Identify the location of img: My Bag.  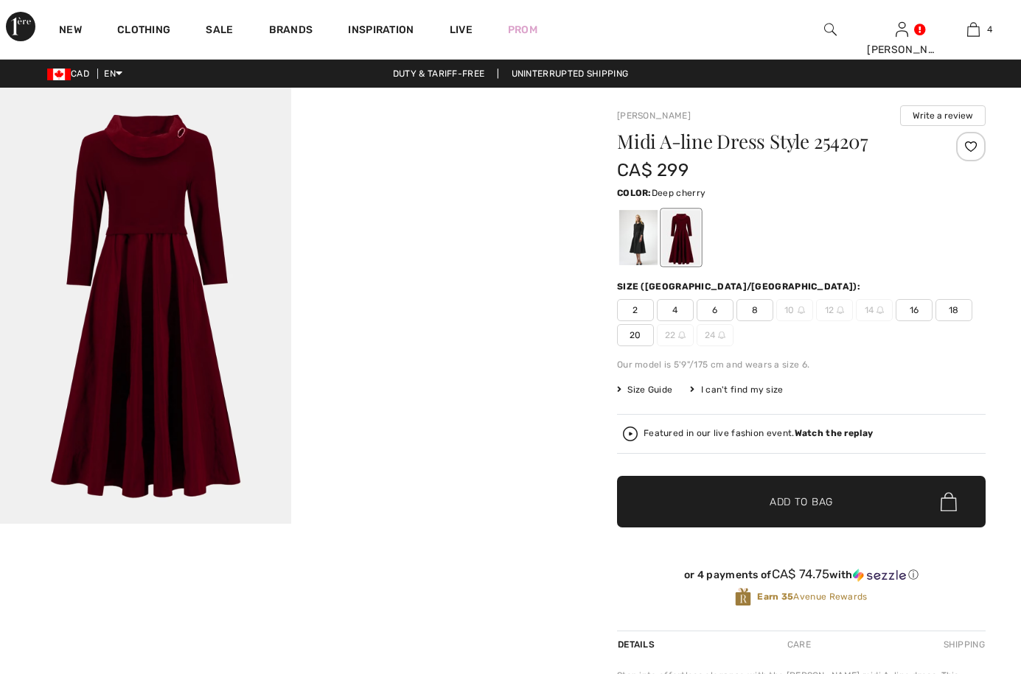
(973, 29).